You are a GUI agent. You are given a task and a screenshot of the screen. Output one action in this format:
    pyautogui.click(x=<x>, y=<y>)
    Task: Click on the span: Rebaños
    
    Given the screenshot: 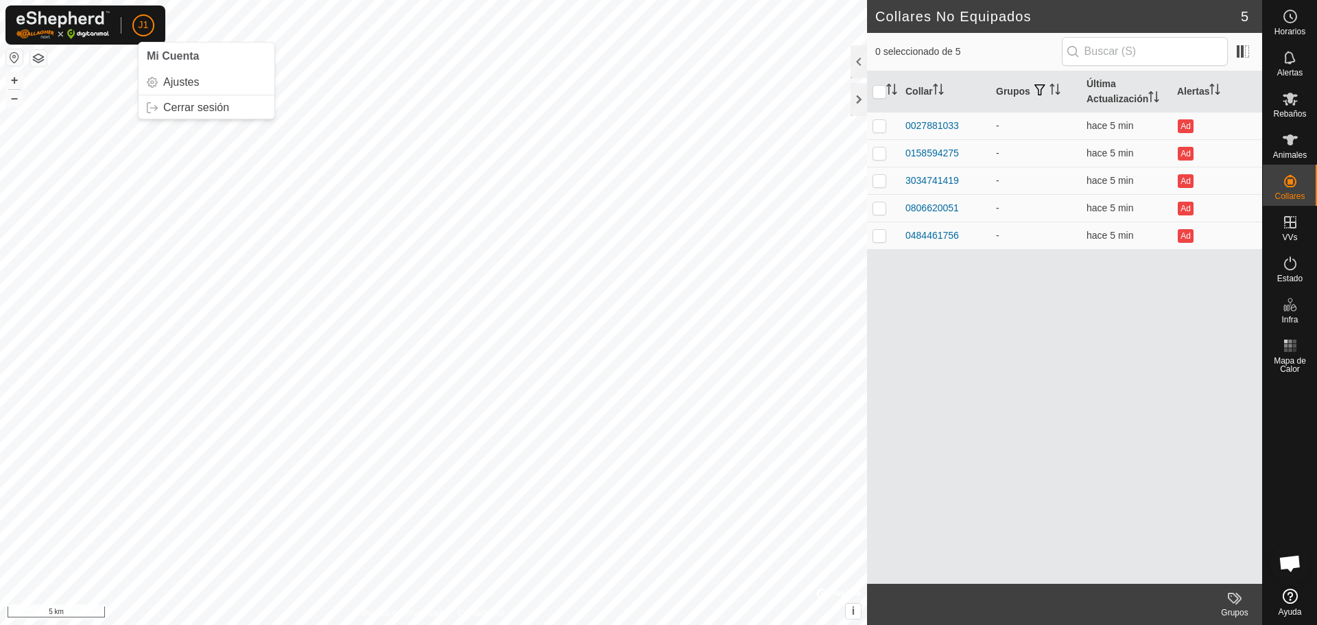 What is the action you would take?
    pyautogui.click(x=1289, y=114)
    